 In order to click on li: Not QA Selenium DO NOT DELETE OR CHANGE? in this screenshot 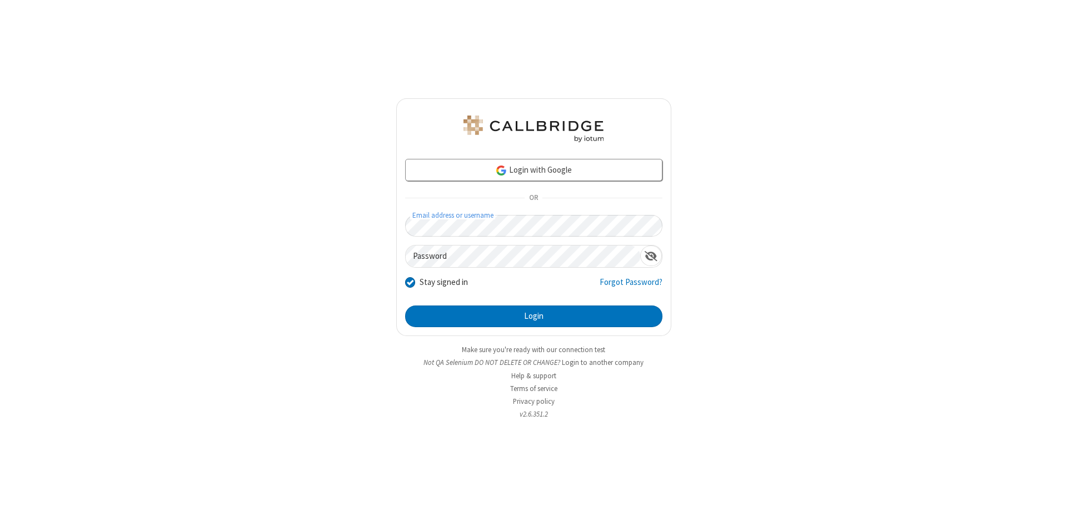, I will do `click(533, 362)`.